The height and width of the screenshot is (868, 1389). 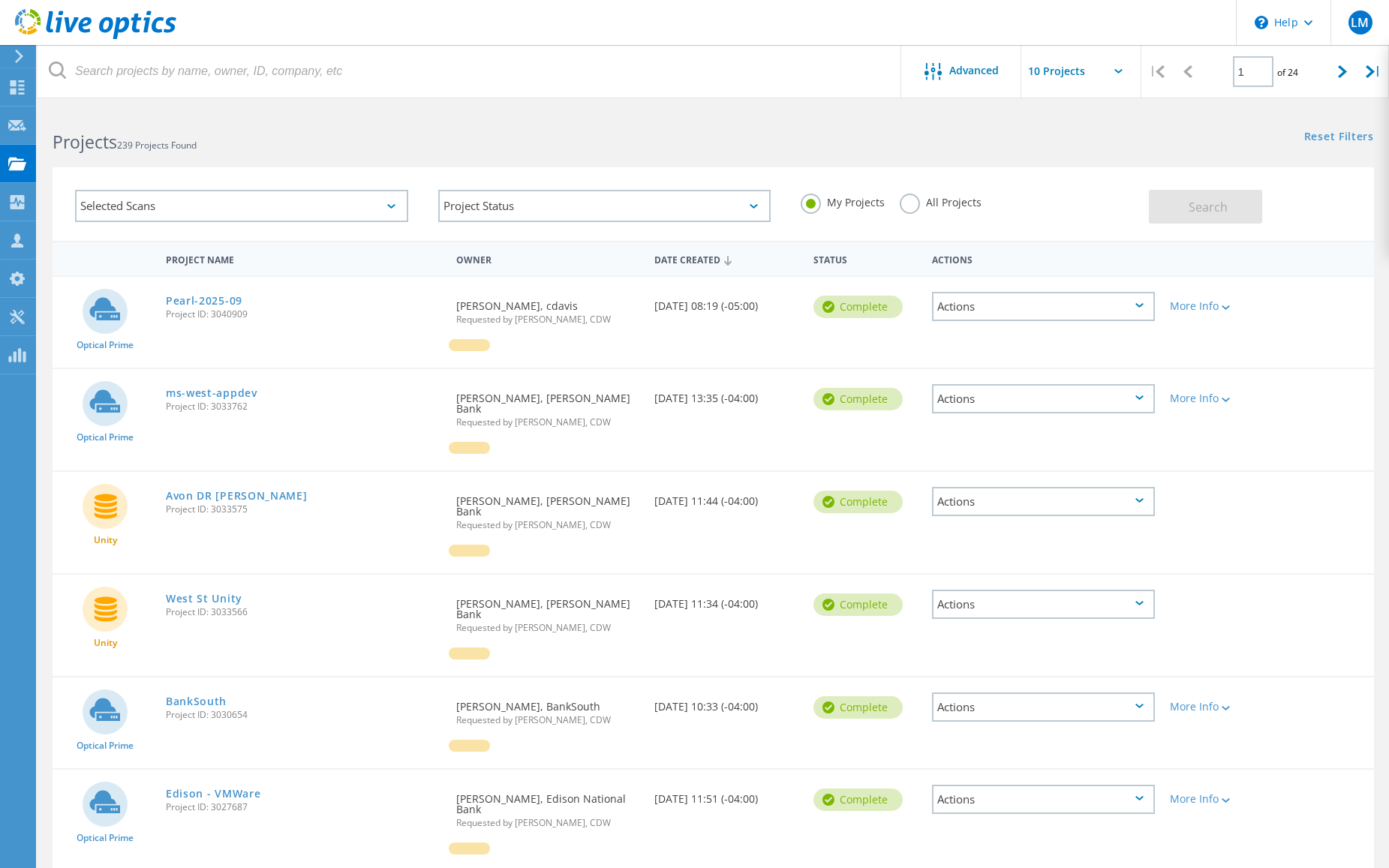 What do you see at coordinates (1287, 72) in the screenshot?
I see `span: of 24` at bounding box center [1287, 72].